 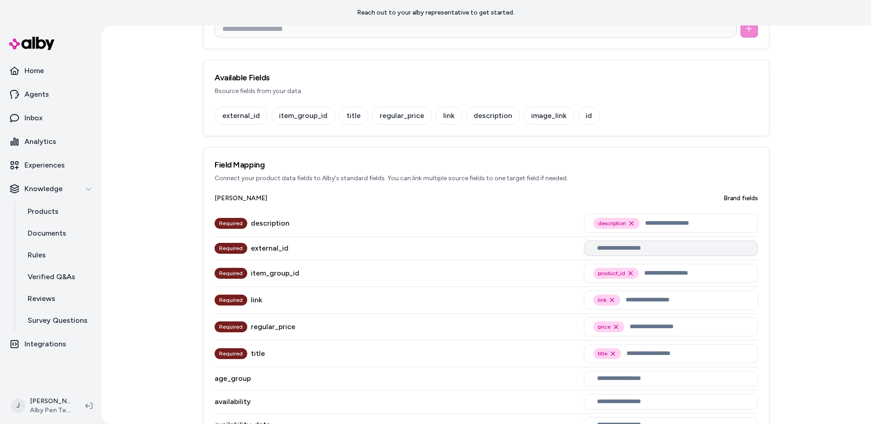 I want to click on a: Analytics, so click(x=51, y=141).